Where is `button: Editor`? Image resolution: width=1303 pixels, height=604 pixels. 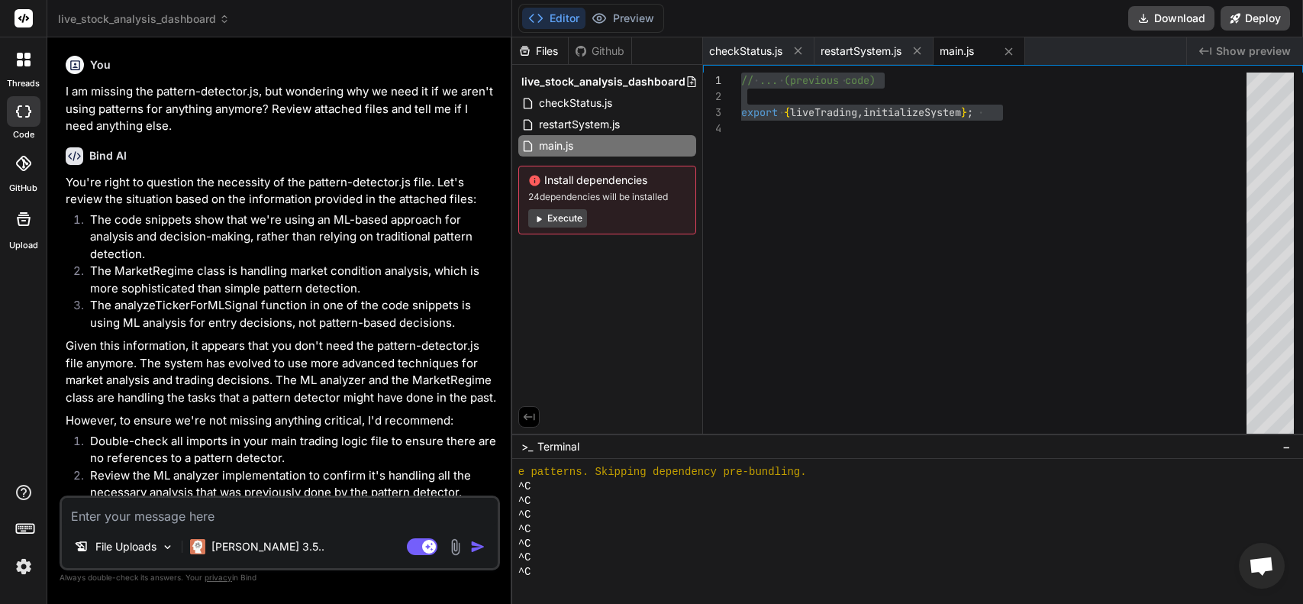
button: Editor is located at coordinates (553, 18).